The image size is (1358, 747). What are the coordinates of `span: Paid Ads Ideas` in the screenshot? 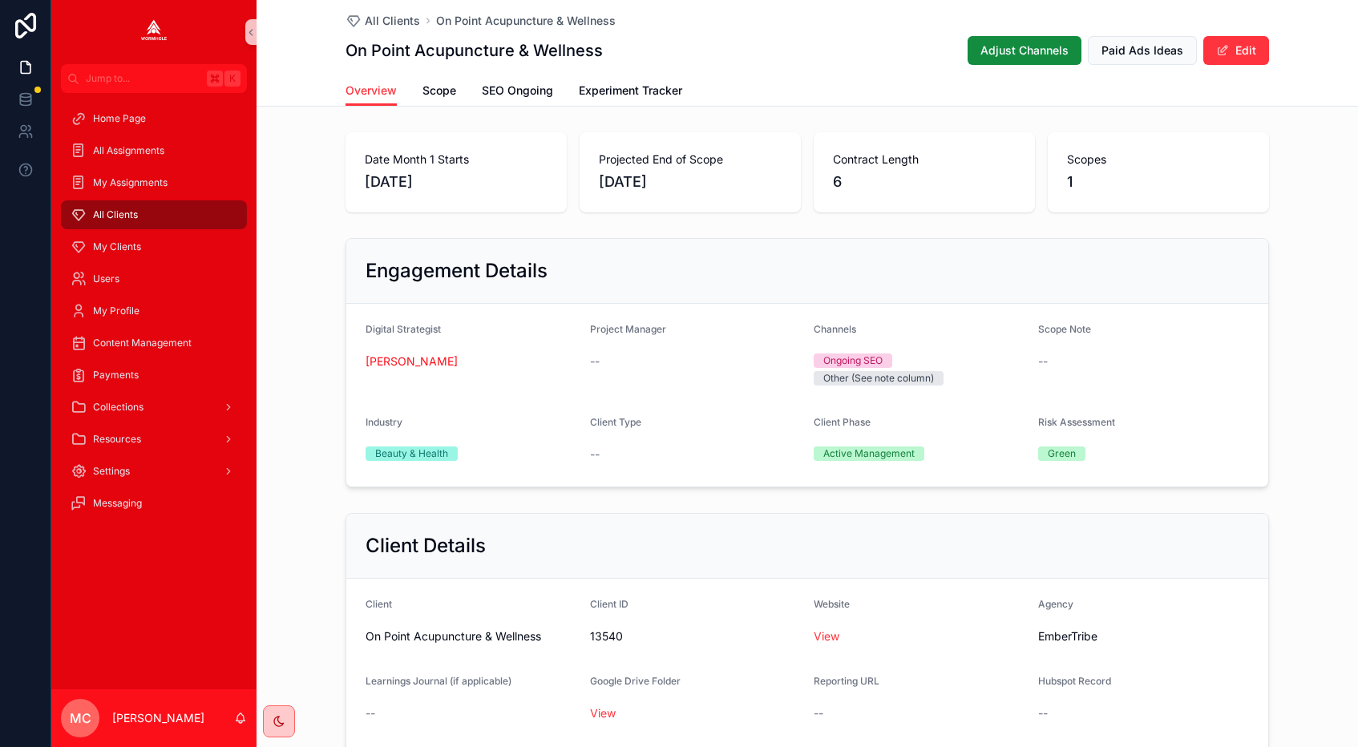 It's located at (1142, 50).